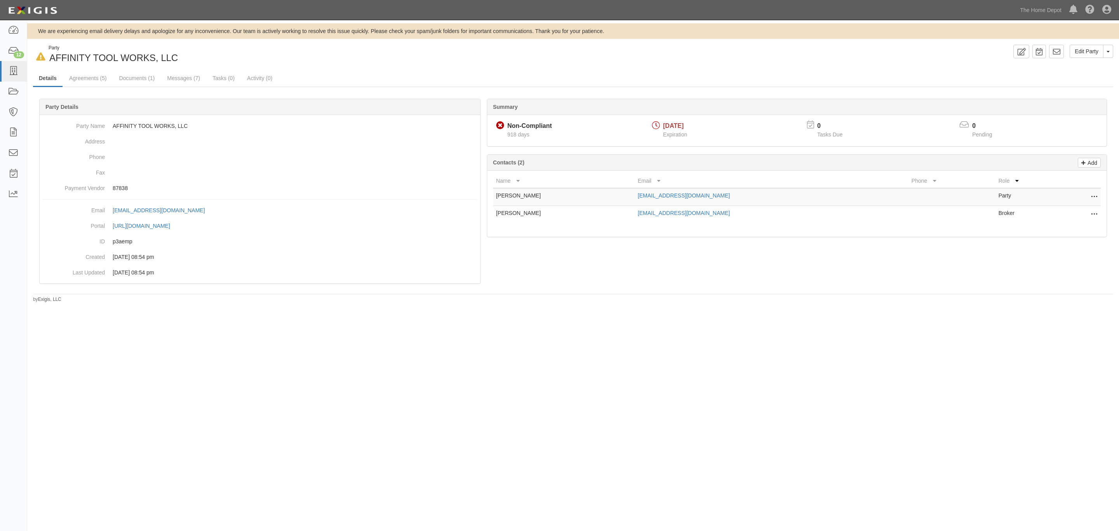 The height and width of the screenshot is (531, 1119). What do you see at coordinates (573, 31) in the screenshot?
I see `div: We are experiencing email delivery delays and apologize for any inconvenience. Our team is active...` at bounding box center [573, 31].